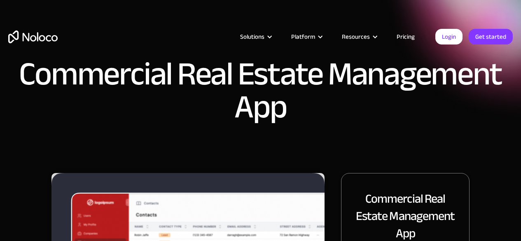 Image resolution: width=521 pixels, height=241 pixels. Describe the element at coordinates (33, 37) in the screenshot. I see `a: home` at that location.